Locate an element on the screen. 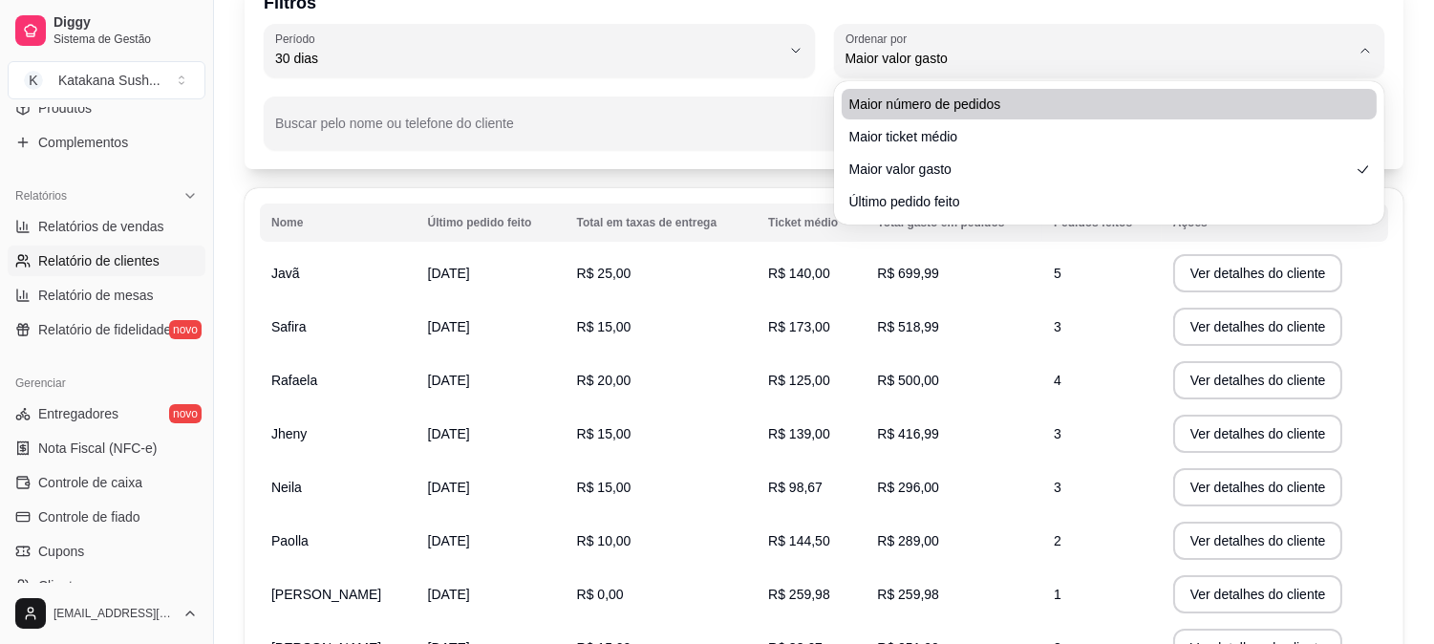 Image resolution: width=1434 pixels, height=644 pixels. span: Jheny is located at coordinates (288, 434).